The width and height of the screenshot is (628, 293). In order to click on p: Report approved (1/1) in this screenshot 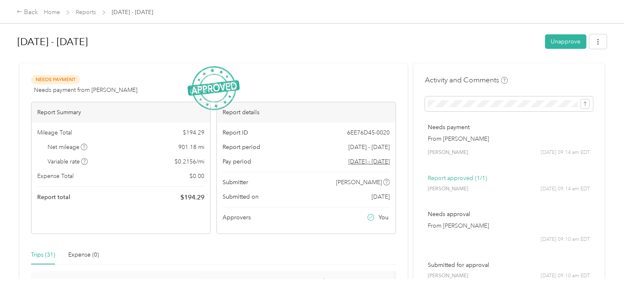, I will do `click(509, 178)`.